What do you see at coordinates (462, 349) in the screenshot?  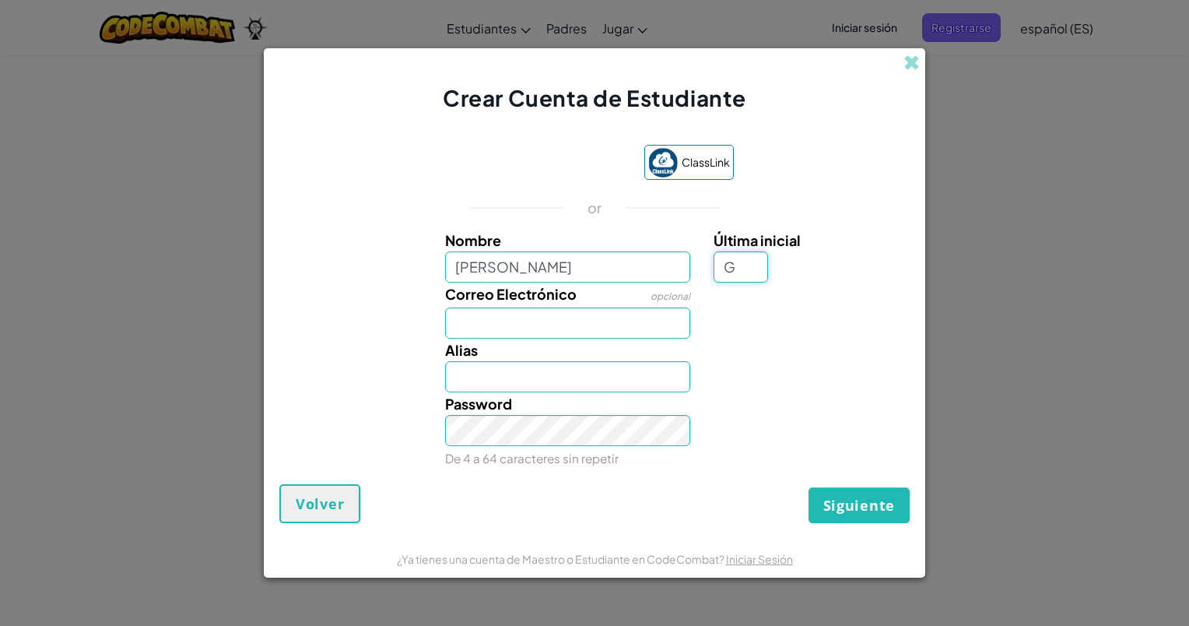 I see `span: Alias` at bounding box center [462, 349].